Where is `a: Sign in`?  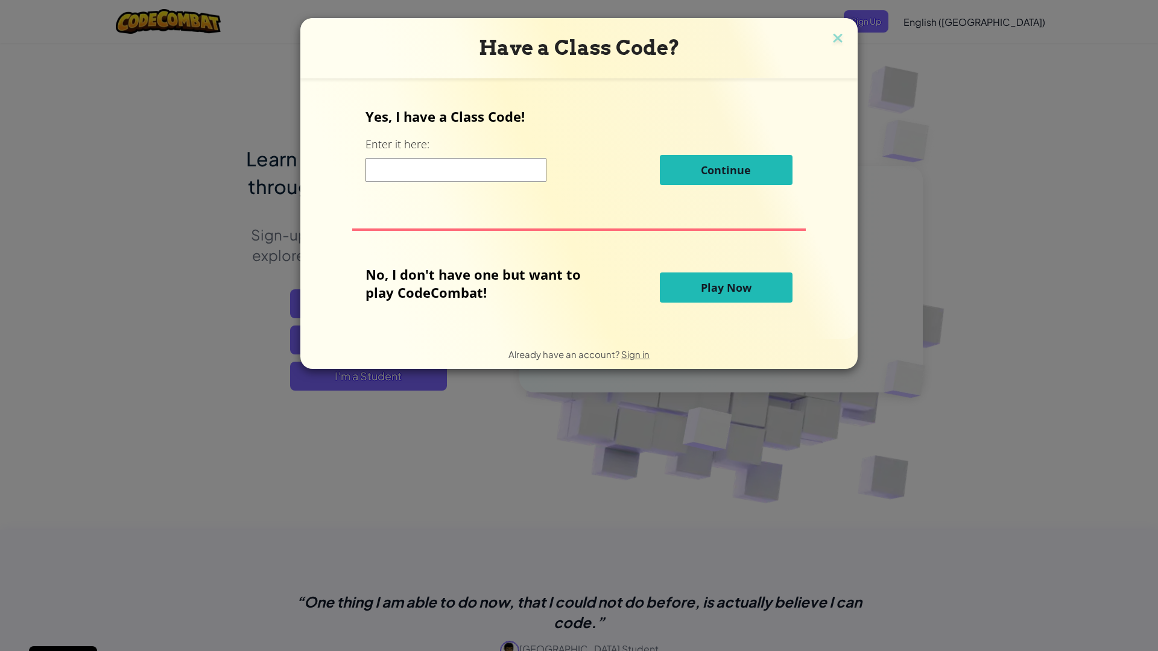
a: Sign in is located at coordinates (635, 354).